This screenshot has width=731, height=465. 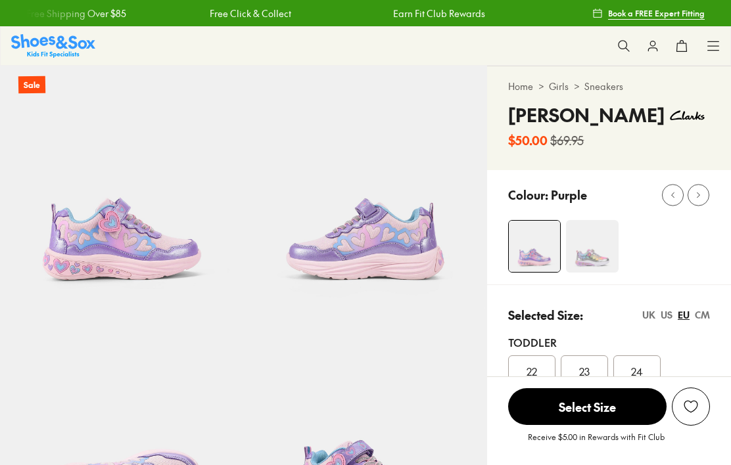 I want to click on span: Book a FREE Expert Fitting, so click(x=656, y=13).